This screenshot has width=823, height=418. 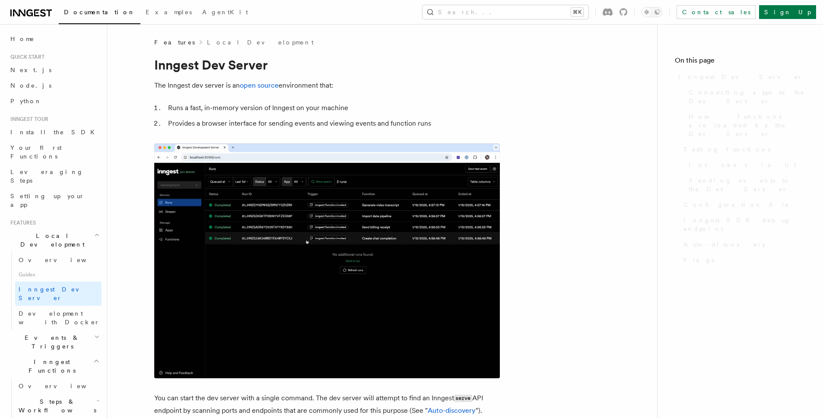 What do you see at coordinates (168, 13) in the screenshot?
I see `a: Examples` at bounding box center [168, 13].